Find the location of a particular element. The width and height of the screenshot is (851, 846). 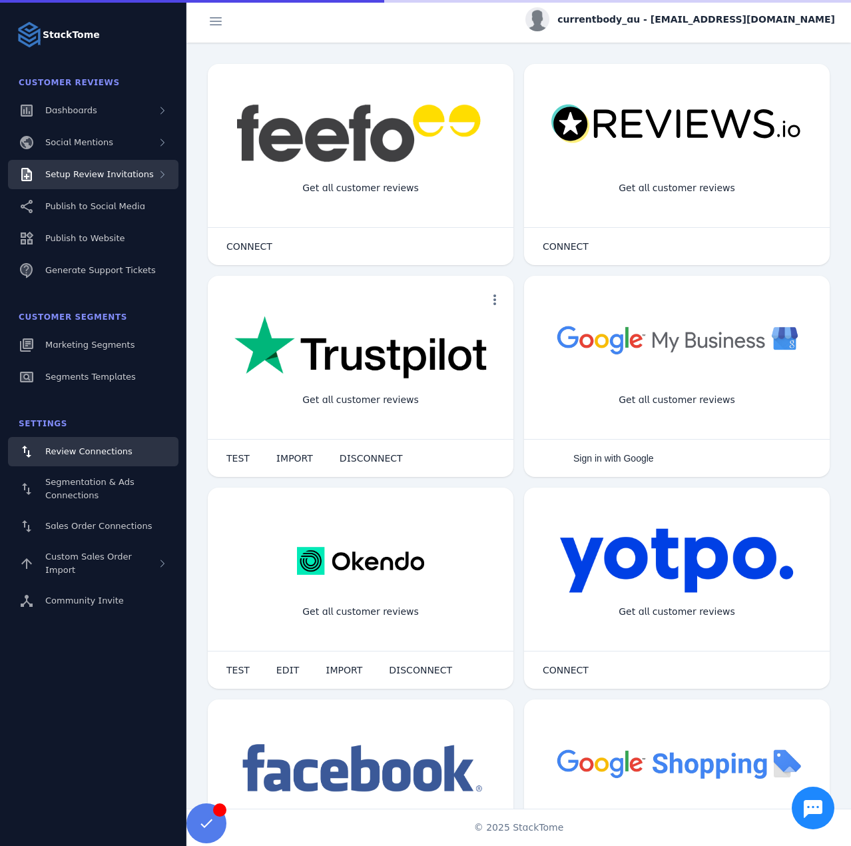

a: Community Invite is located at coordinates (93, 601).